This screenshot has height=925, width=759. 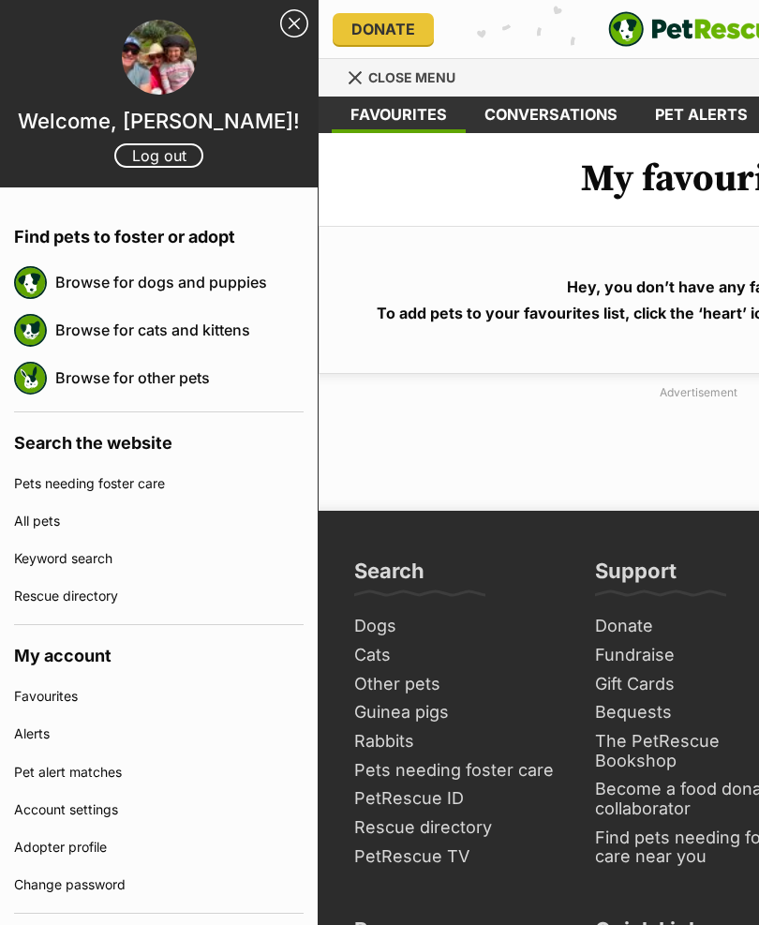 I want to click on h3: Support, so click(x=636, y=576).